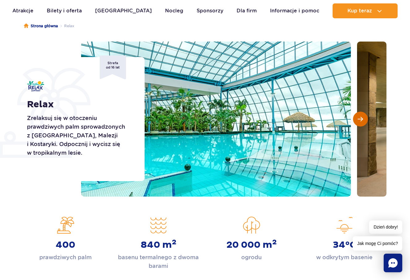 This screenshot has height=280, width=410. I want to click on li: Relax, so click(66, 26).